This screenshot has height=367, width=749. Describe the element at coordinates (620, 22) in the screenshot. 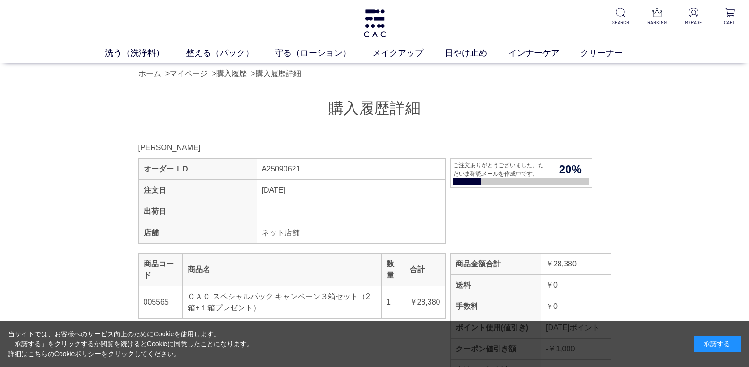

I see `p: SEARCH` at that location.